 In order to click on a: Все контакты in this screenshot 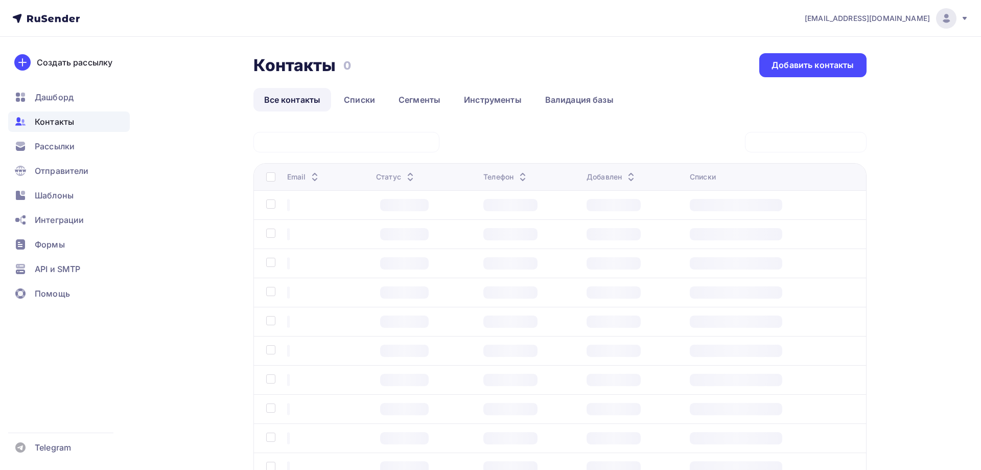, I will do `click(292, 100)`.